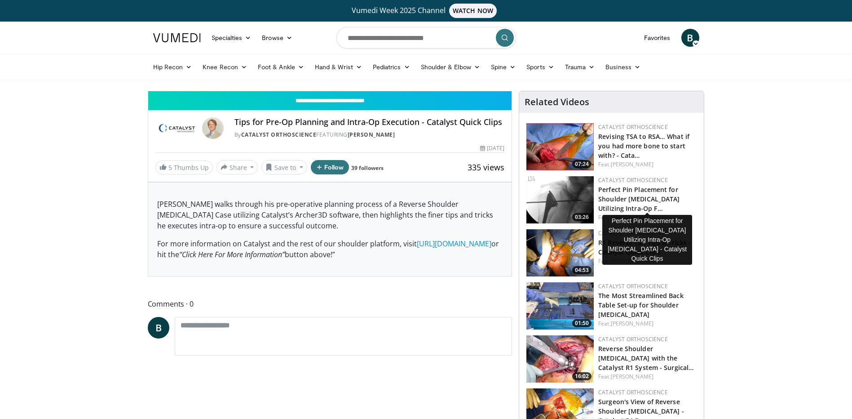 This screenshot has width=852, height=419. Describe the element at coordinates (232, 254) in the screenshot. I see `em: “Click Here For More Information”` at that location.